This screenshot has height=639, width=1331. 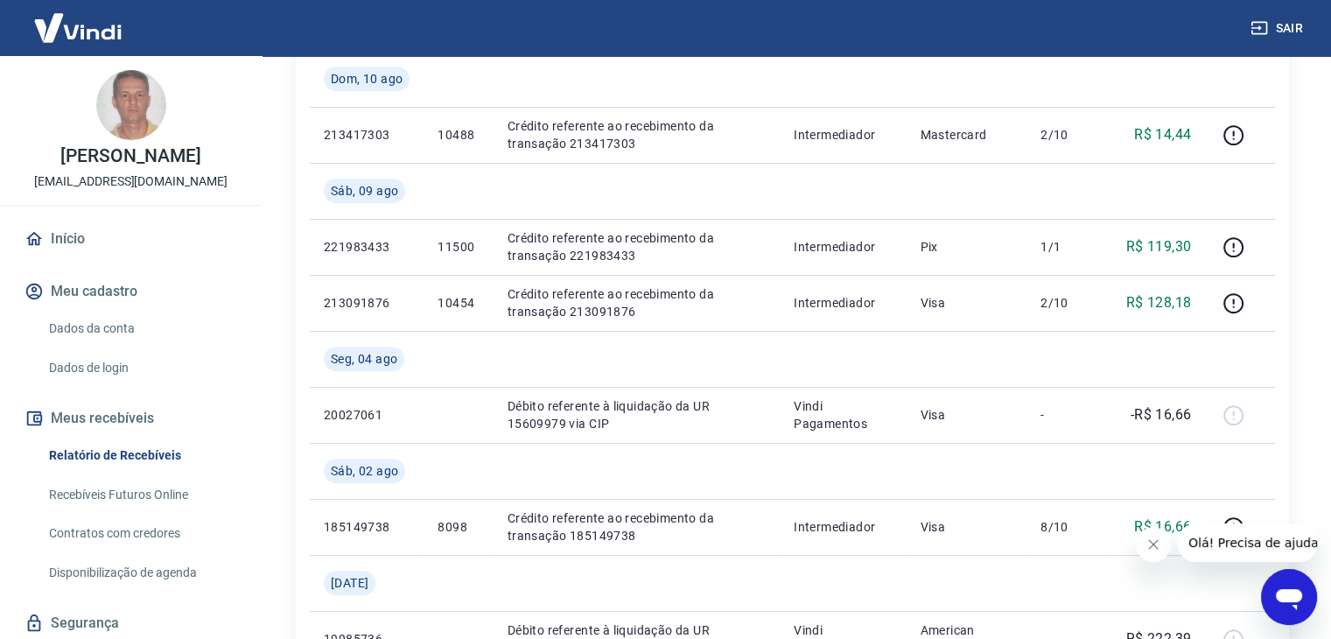 I want to click on span: Seg, 04 ago, so click(x=364, y=359).